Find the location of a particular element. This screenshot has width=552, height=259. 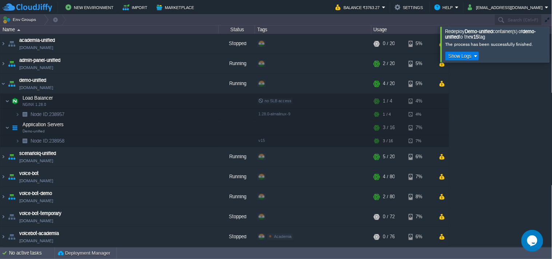

div: No active tasks is located at coordinates (32, 253).